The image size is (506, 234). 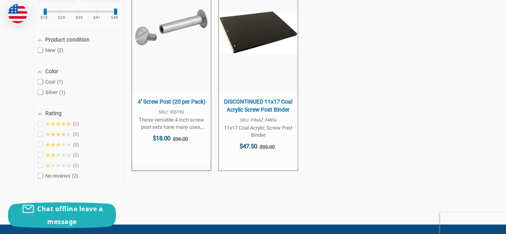 I want to click on span: Coal, so click(x=50, y=82).